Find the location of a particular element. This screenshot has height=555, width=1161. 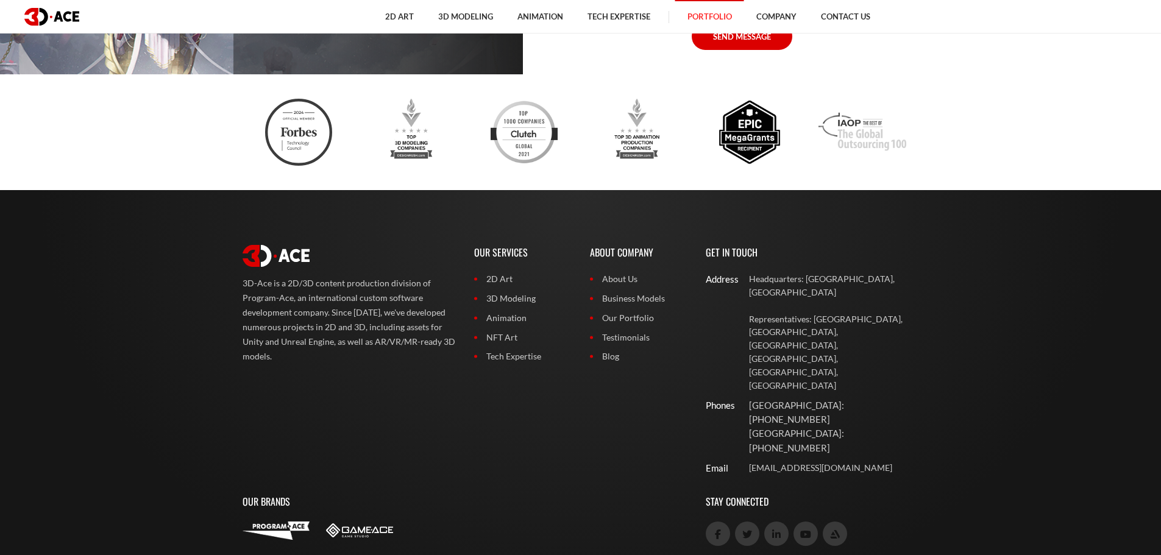

p: Get In Touch is located at coordinates (813, 252).